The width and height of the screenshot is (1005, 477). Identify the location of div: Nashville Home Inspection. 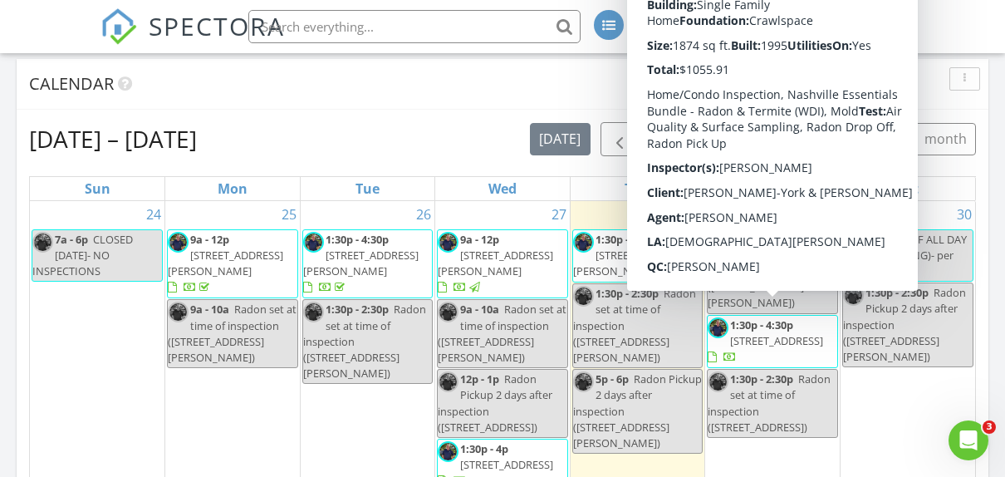
(811, 35).